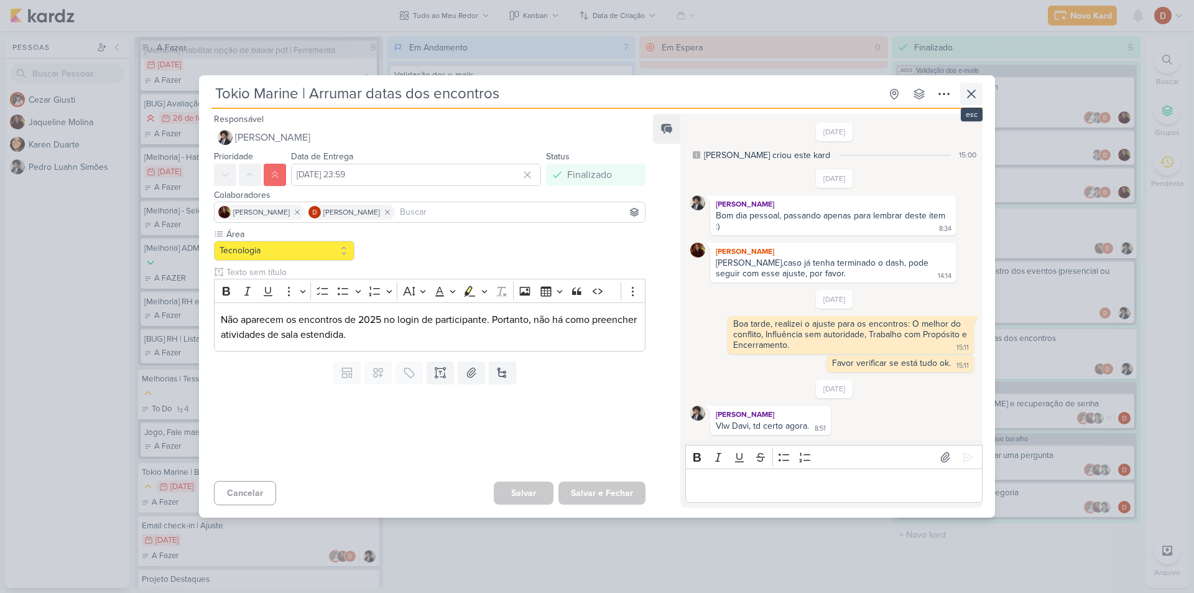  What do you see at coordinates (322, 156) in the screenshot?
I see `label: Data de Entrega` at bounding box center [322, 156].